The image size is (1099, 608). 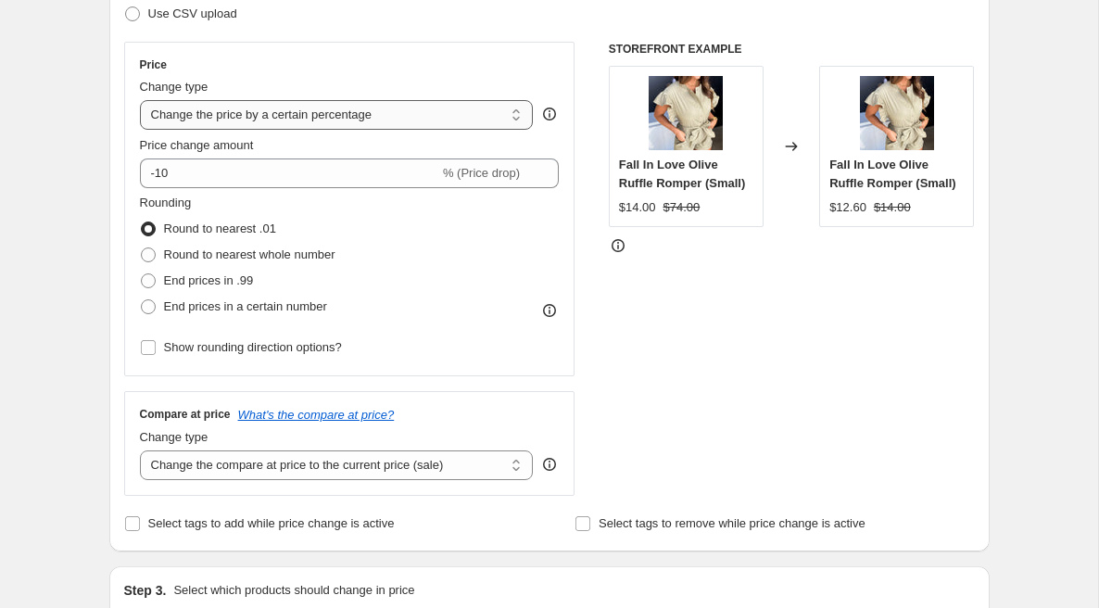 I want to click on span: Select tags to remove while price change is active, so click(x=732, y=523).